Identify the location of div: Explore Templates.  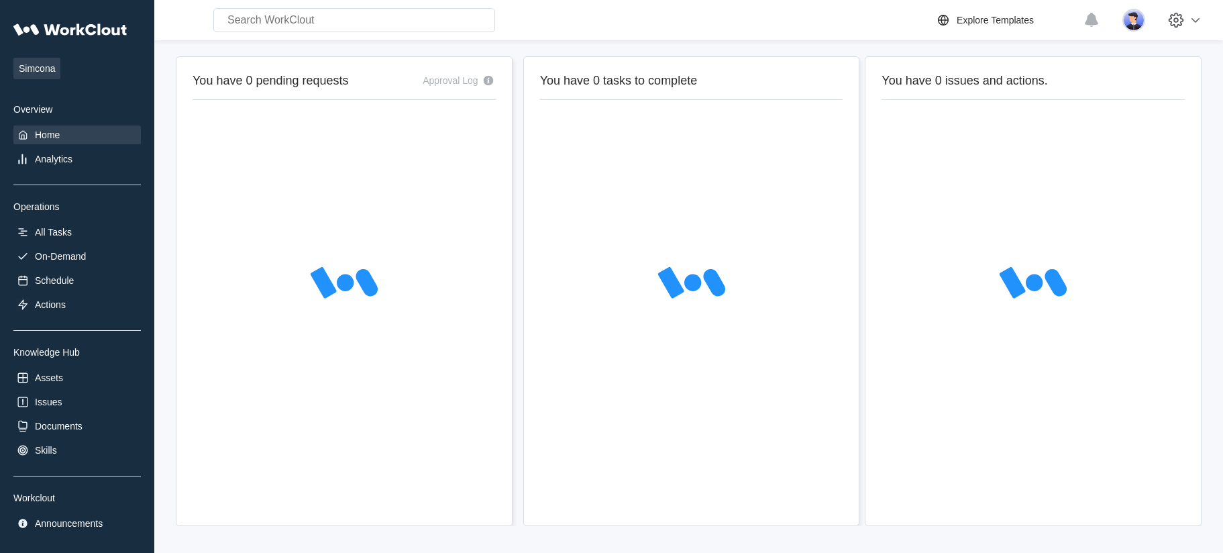
(995, 20).